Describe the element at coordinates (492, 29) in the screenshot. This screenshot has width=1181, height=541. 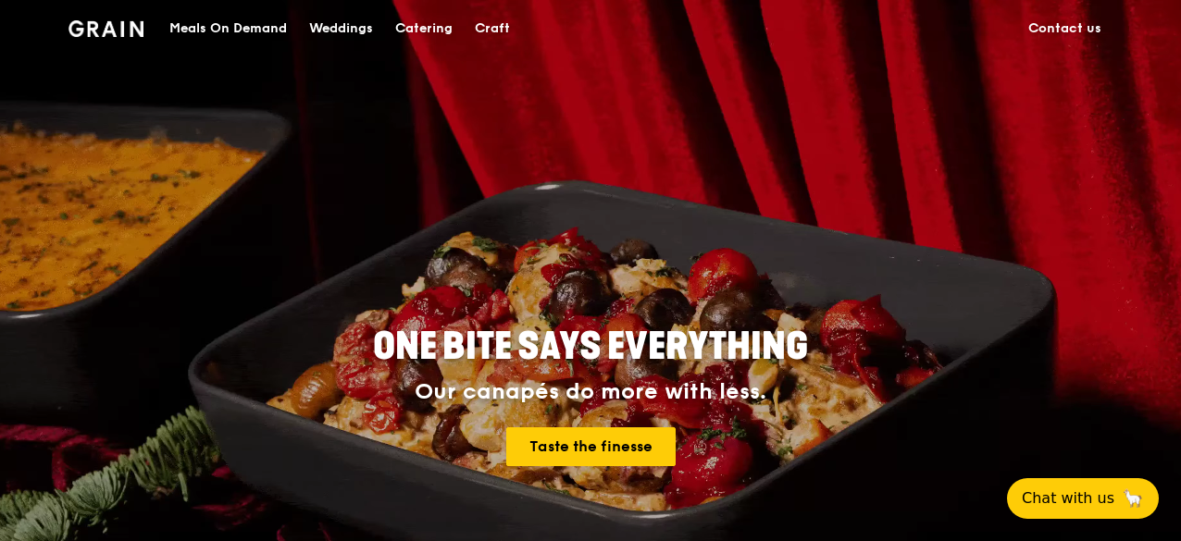
I see `a: Craft` at that location.